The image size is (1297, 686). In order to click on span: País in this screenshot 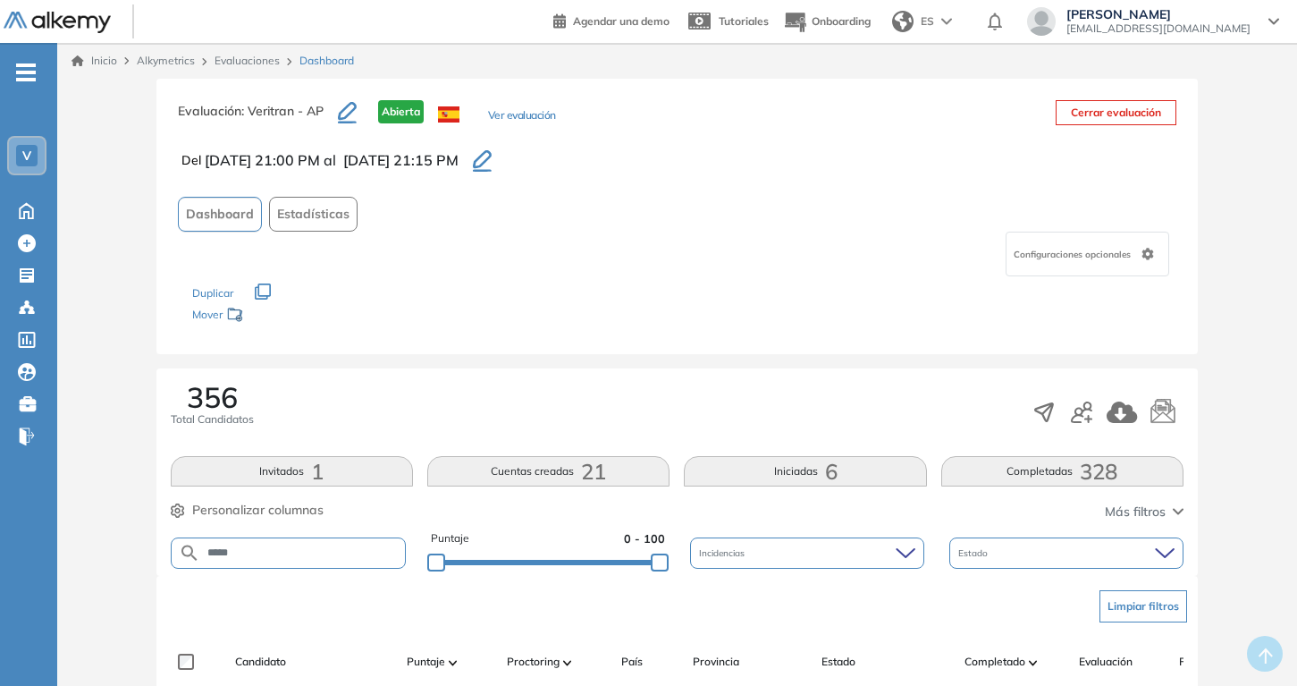, I will do `click(632, 662)`.